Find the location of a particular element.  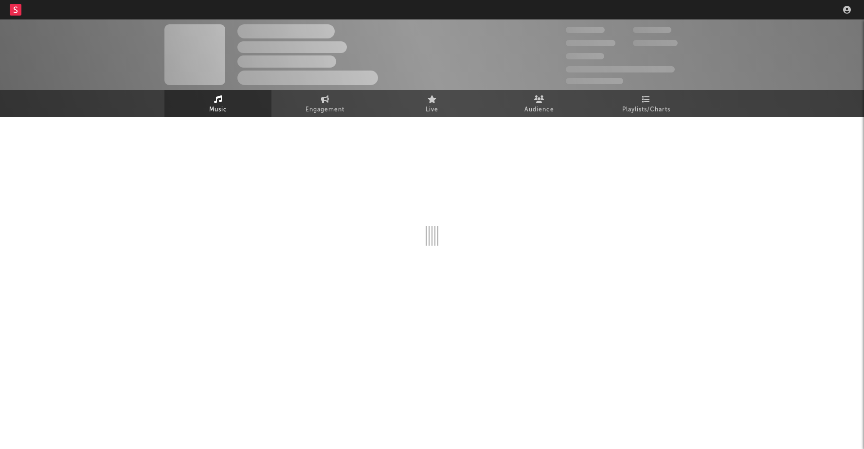

span: Jump Score: 85.0 is located at coordinates (595, 81).